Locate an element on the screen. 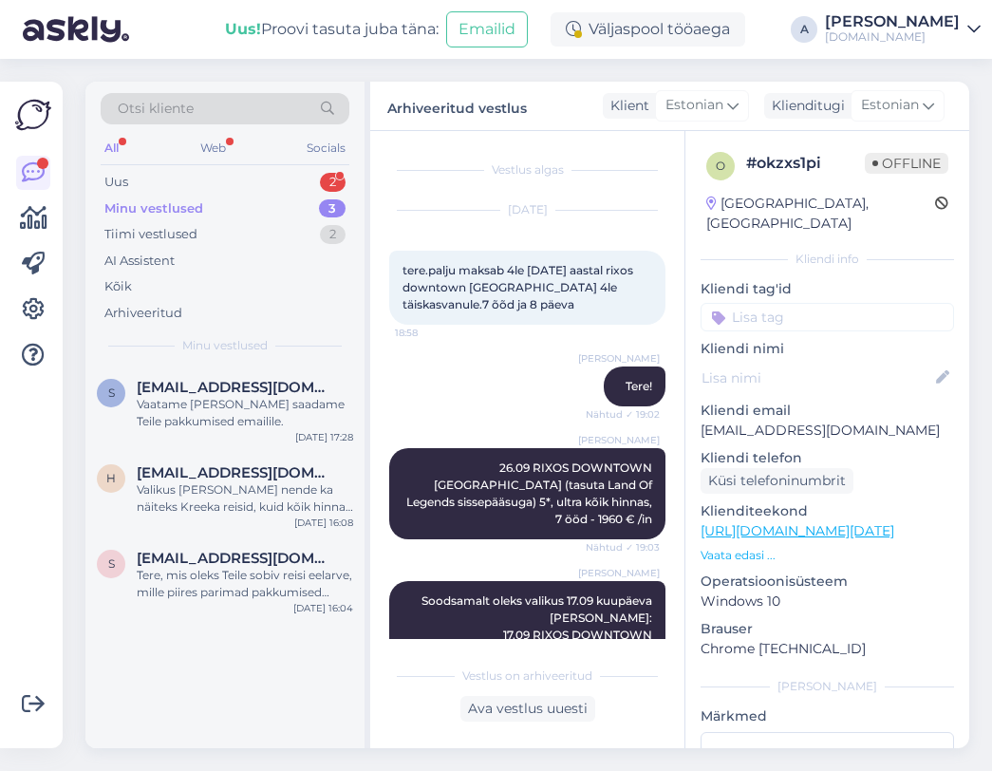  div: AI Assistent is located at coordinates (140, 261).